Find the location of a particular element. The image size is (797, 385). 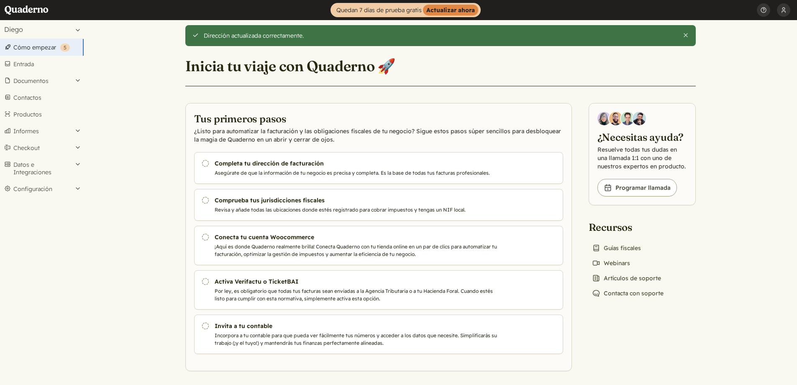

a: Artículos de soporte is located at coordinates (627, 278).